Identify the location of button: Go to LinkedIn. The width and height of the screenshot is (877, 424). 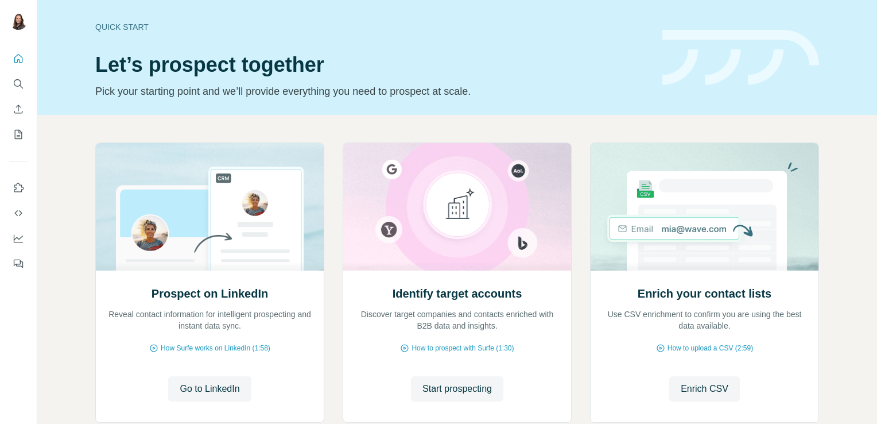
(210, 389).